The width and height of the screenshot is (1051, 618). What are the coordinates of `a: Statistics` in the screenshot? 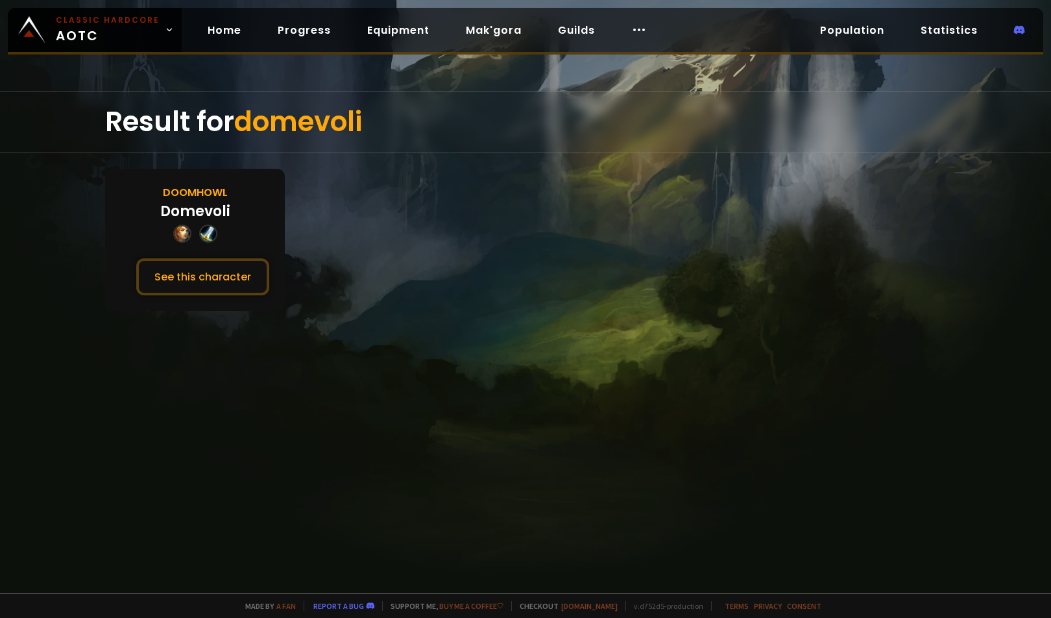 It's located at (949, 30).